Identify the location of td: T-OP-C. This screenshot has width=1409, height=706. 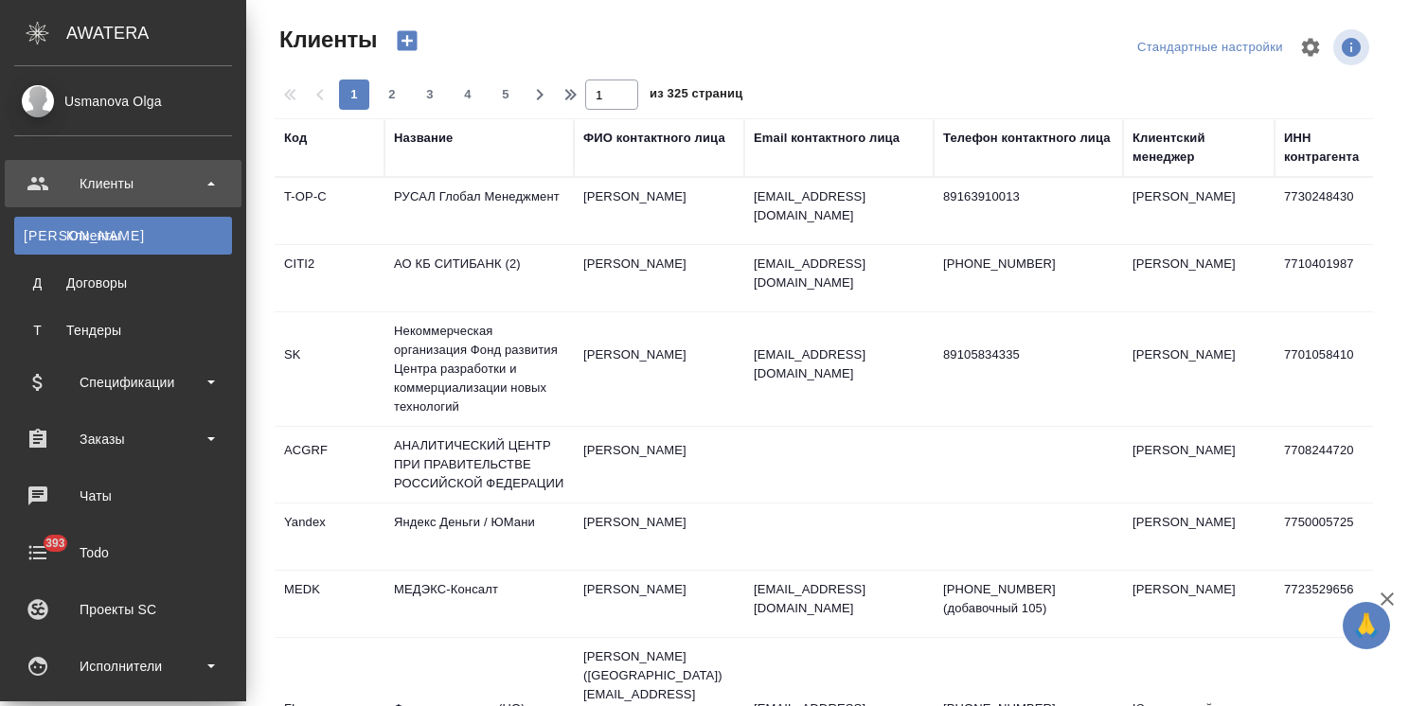
(330, 211).